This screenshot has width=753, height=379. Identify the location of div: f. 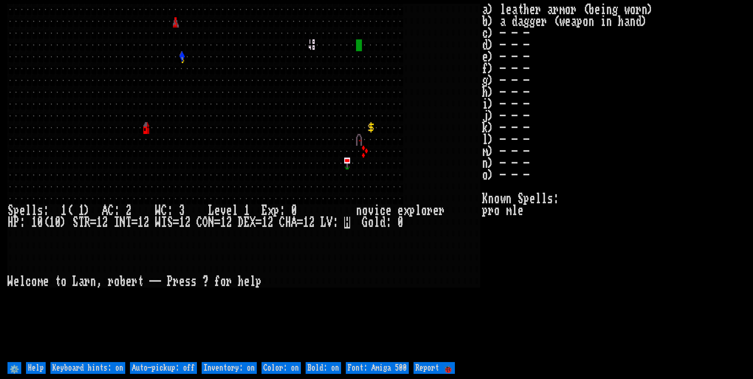
(217, 282).